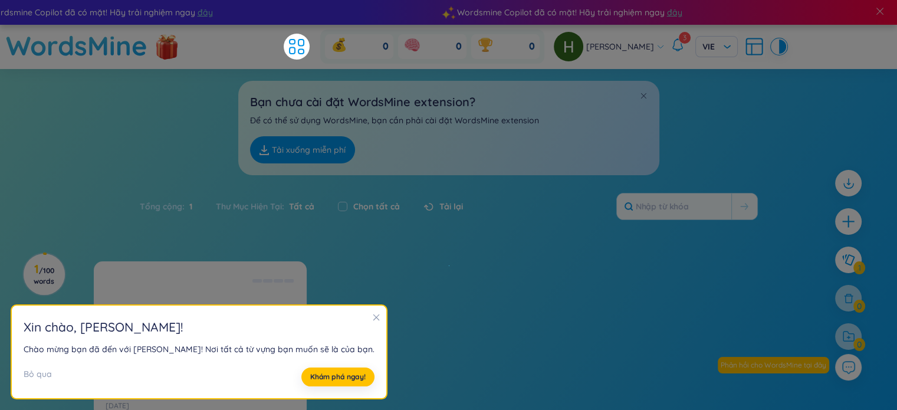 The width and height of the screenshot is (897, 410). I want to click on span: plus, so click(848, 221).